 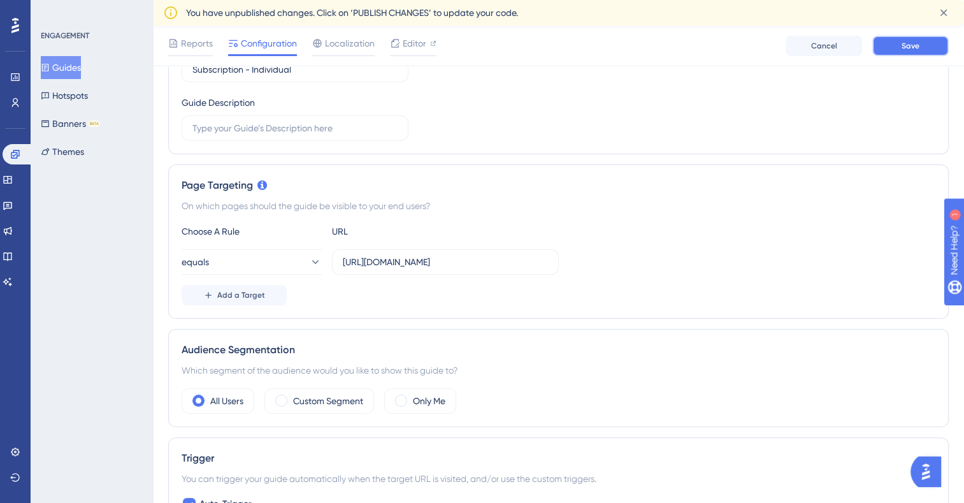 I want to click on div: BETA, so click(x=94, y=124).